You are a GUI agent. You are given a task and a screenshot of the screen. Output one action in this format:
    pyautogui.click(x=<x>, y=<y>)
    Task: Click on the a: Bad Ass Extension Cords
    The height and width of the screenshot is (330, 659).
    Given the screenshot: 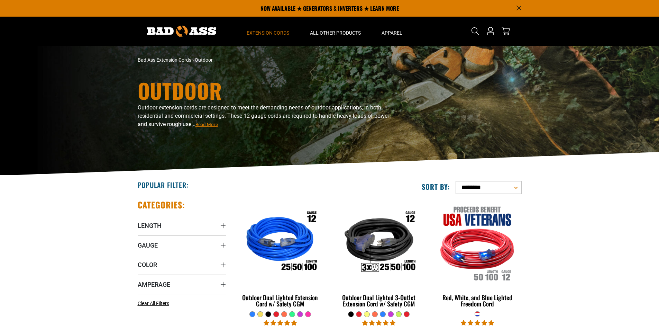 What is the action you would take?
    pyautogui.click(x=164, y=60)
    